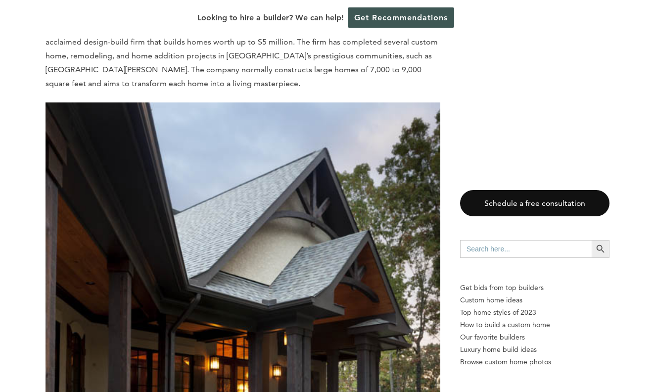 The image size is (655, 392). Describe the element at coordinates (535, 337) in the screenshot. I see `a: Our favorite builders` at that location.